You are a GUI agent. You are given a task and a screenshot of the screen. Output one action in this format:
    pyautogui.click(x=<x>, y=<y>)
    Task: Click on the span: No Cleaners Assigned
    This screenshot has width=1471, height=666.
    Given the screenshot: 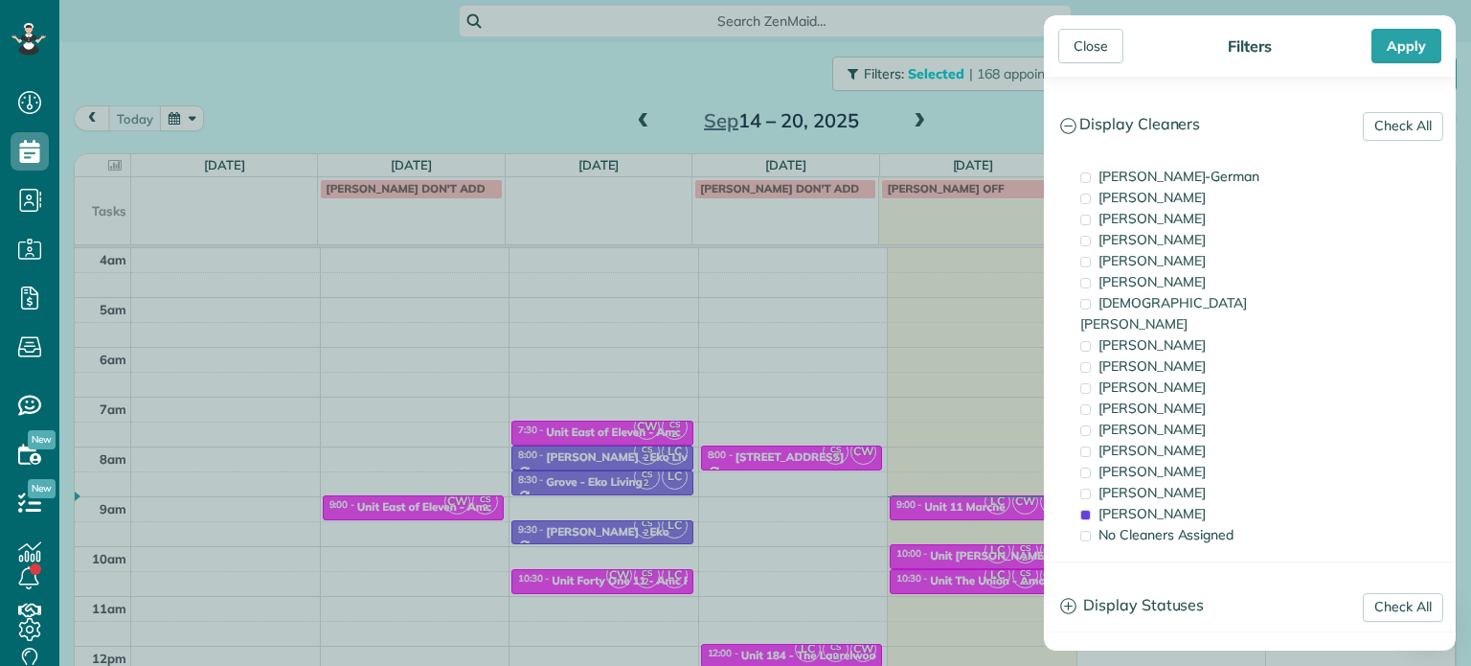 What is the action you would take?
    pyautogui.click(x=1165, y=534)
    